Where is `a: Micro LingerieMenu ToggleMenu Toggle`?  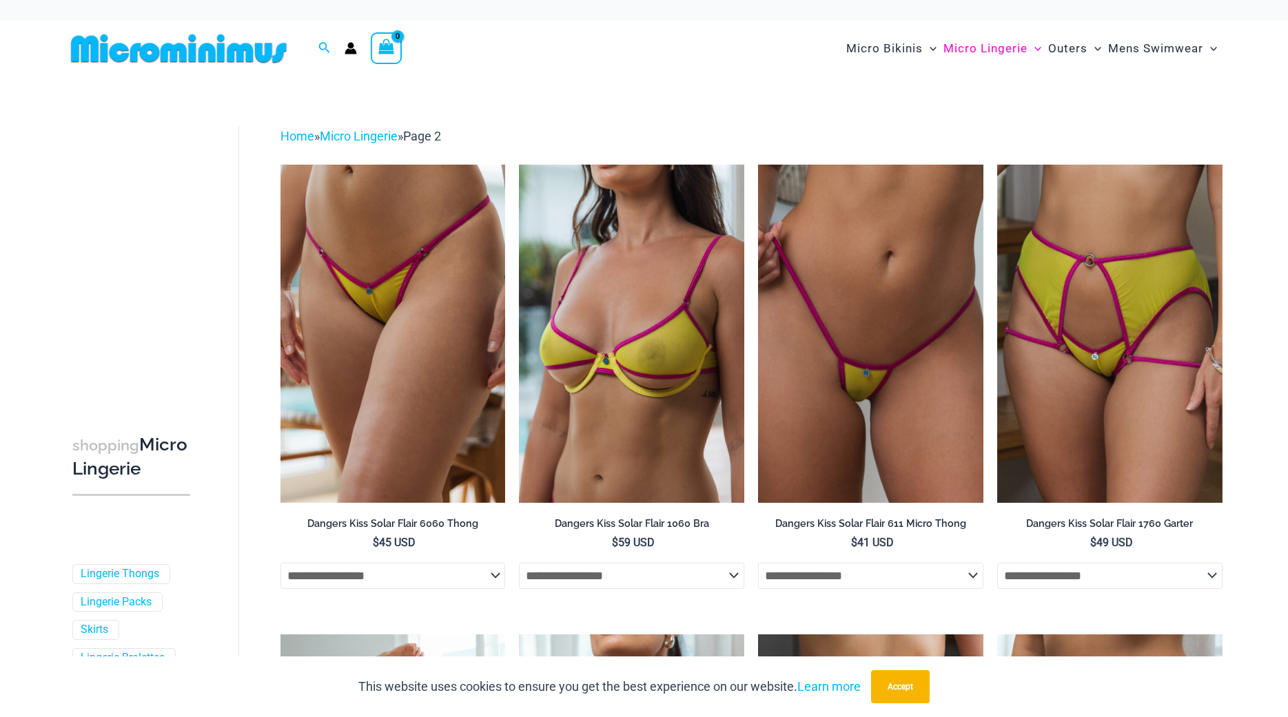 a: Micro LingerieMenu ToggleMenu Toggle is located at coordinates (992, 48).